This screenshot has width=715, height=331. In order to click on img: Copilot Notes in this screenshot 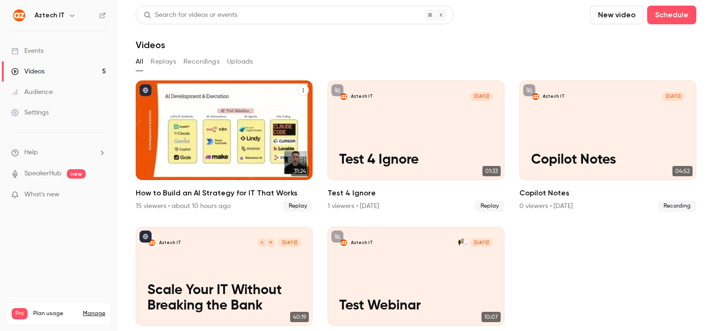, I will do `click(535, 96)`.